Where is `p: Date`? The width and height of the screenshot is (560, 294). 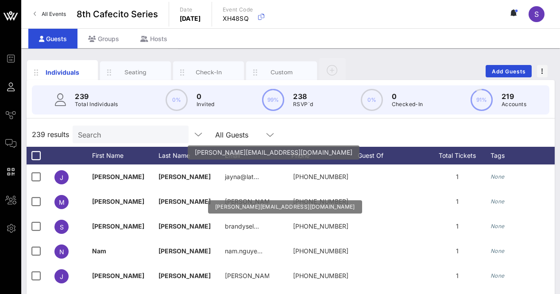 p: Date is located at coordinates (190, 10).